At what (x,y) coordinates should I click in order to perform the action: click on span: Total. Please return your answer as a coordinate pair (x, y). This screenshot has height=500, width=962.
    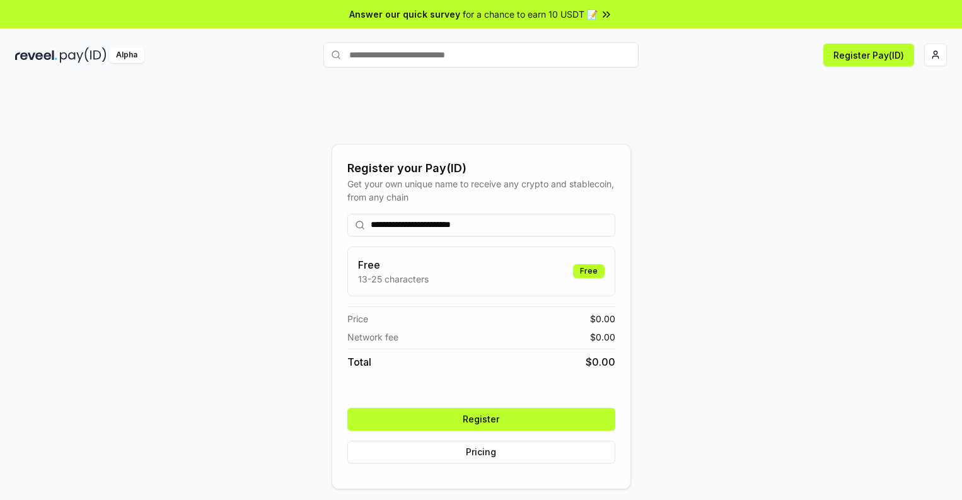
    Looking at the image, I should click on (359, 362).